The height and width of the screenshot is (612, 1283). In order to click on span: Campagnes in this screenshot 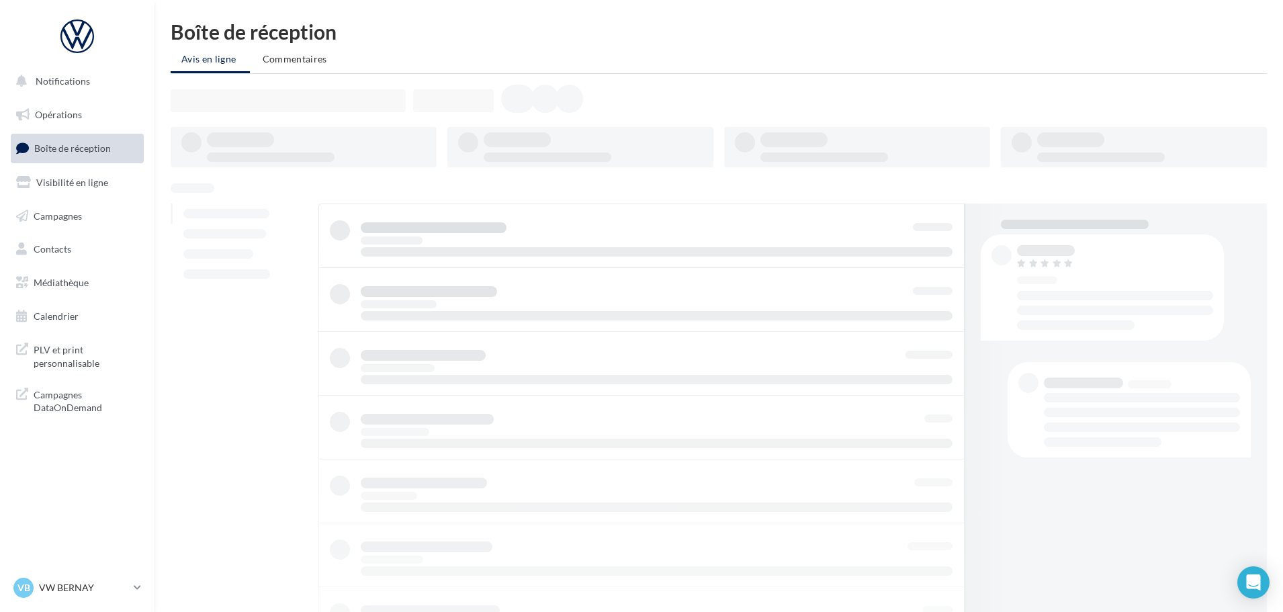, I will do `click(58, 215)`.